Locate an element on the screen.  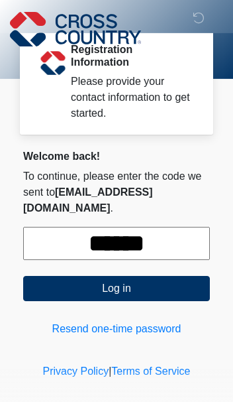
a: Terms of Service is located at coordinates (150, 370).